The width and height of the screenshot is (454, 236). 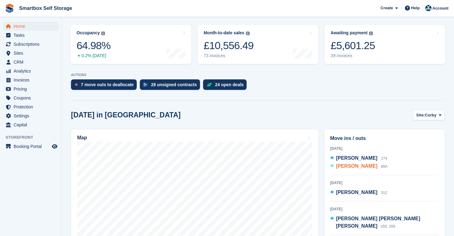 What do you see at coordinates (82, 138) in the screenshot?
I see `h2: Map` at bounding box center [82, 138].